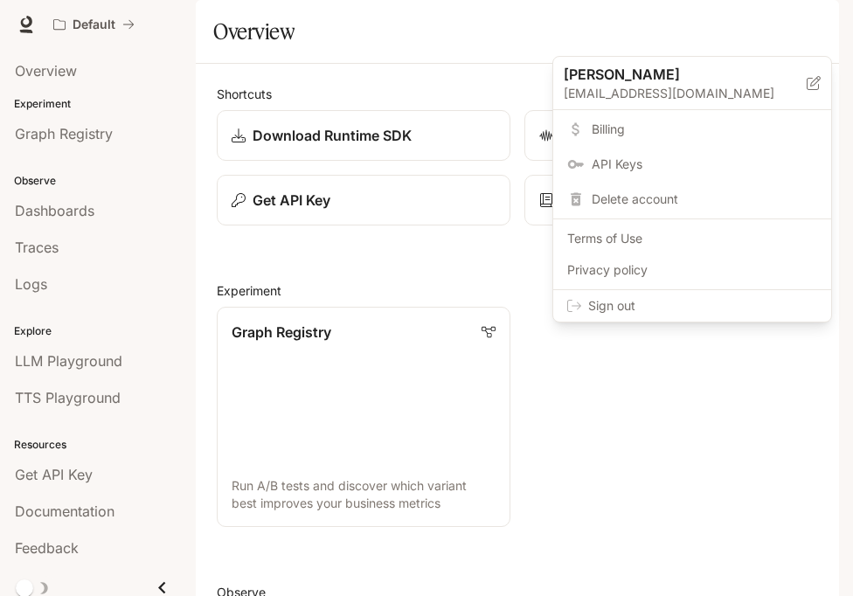 The width and height of the screenshot is (853, 596). I want to click on a: Privacy policy, so click(692, 270).